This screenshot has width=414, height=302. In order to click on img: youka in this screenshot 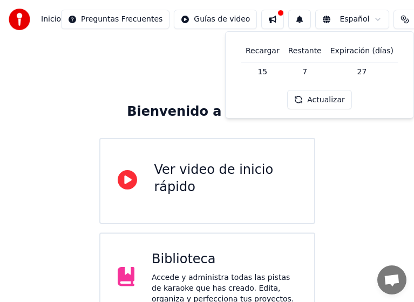, I will do `click(19, 19)`.